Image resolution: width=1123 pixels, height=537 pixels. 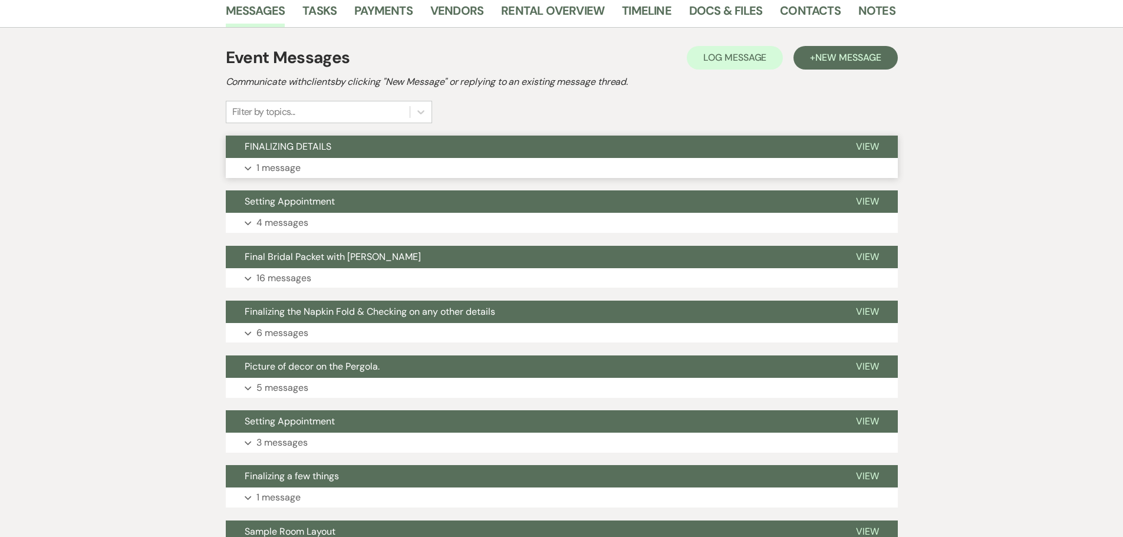 I want to click on span: Log Message, so click(x=734, y=57).